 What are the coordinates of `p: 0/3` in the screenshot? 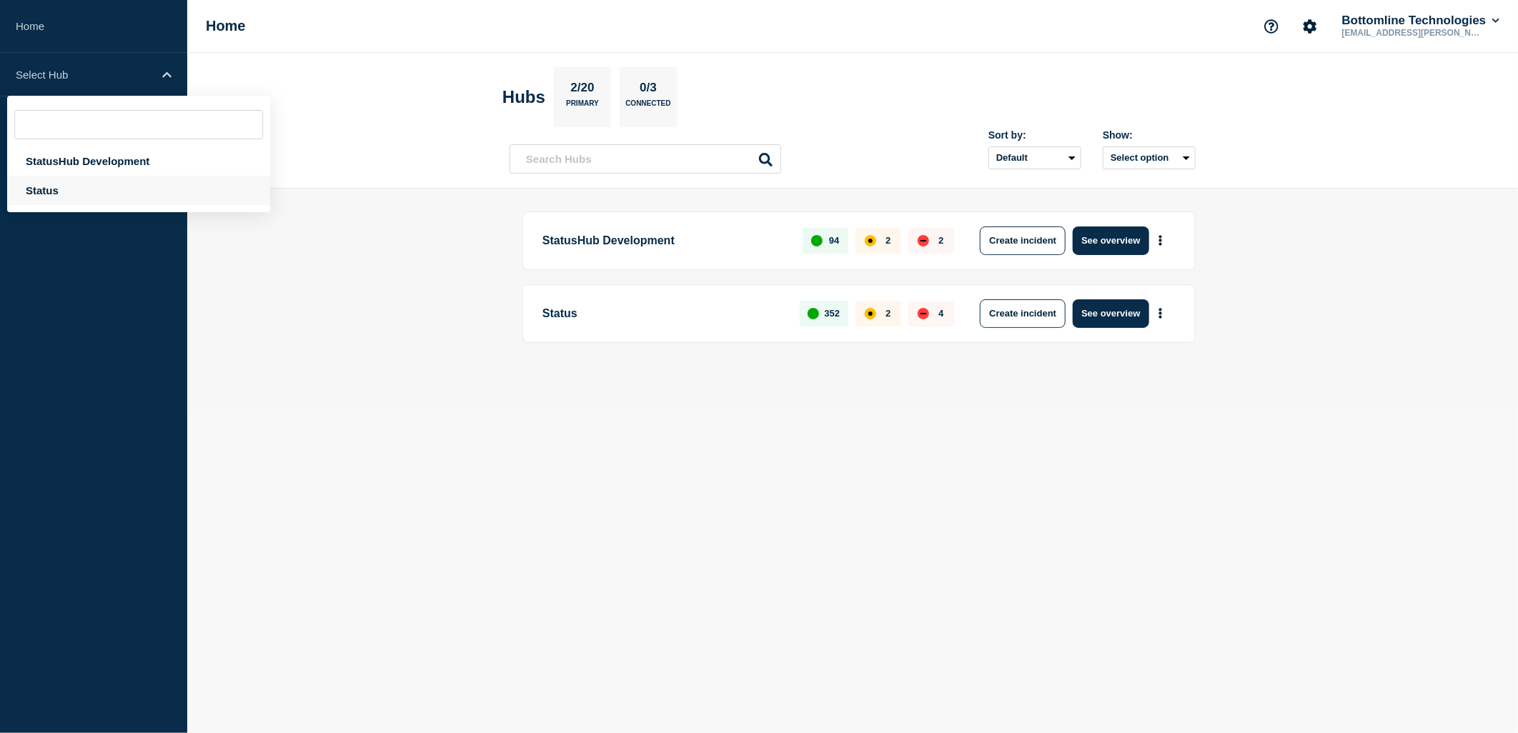 It's located at (648, 90).